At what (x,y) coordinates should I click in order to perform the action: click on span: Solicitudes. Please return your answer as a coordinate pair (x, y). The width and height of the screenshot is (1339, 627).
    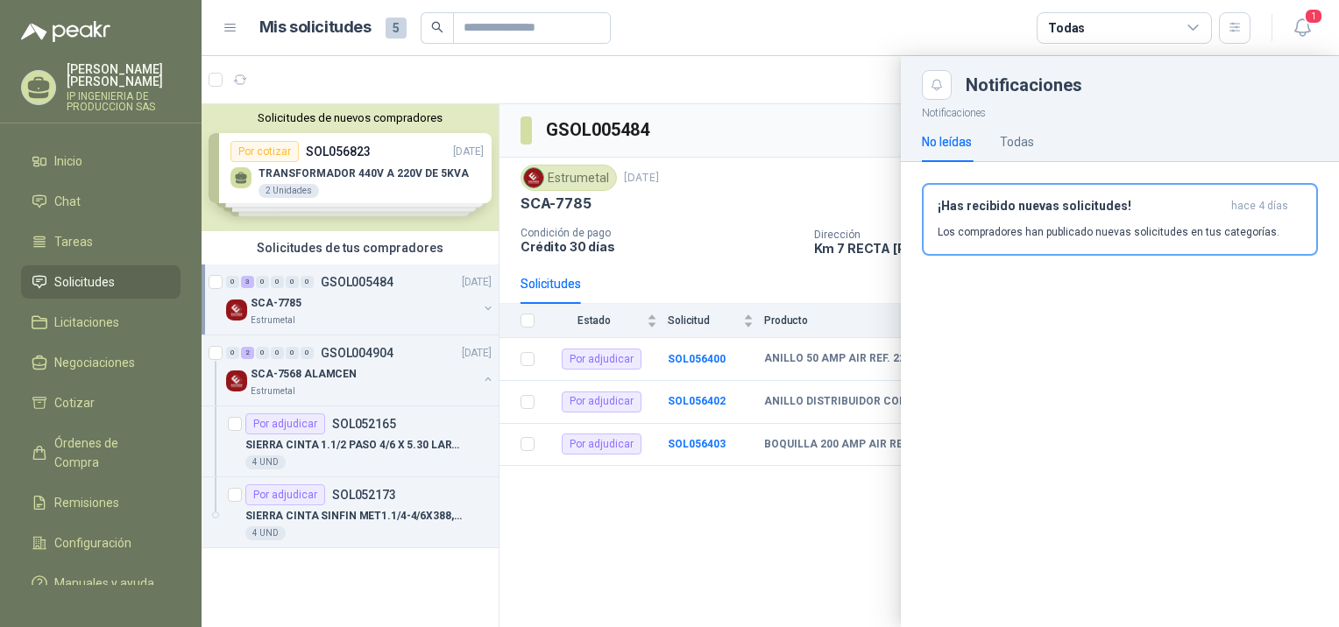
    Looking at the image, I should click on (84, 282).